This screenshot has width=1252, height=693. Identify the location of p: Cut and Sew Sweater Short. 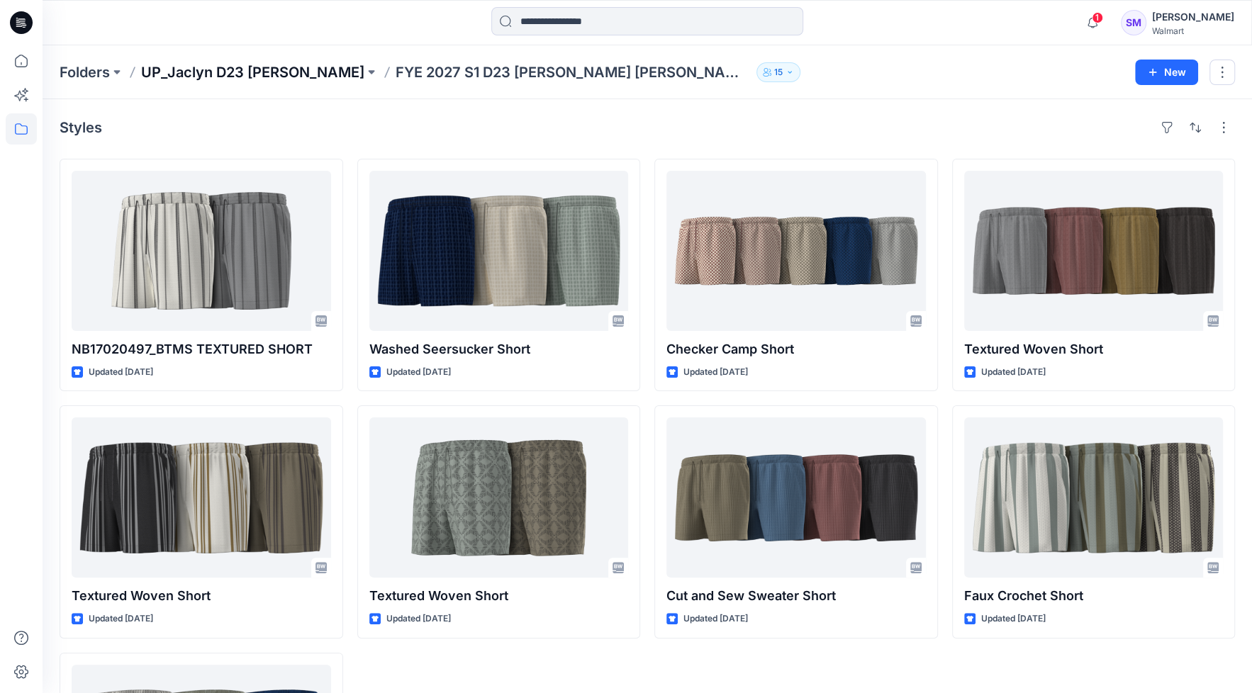
(796, 596).